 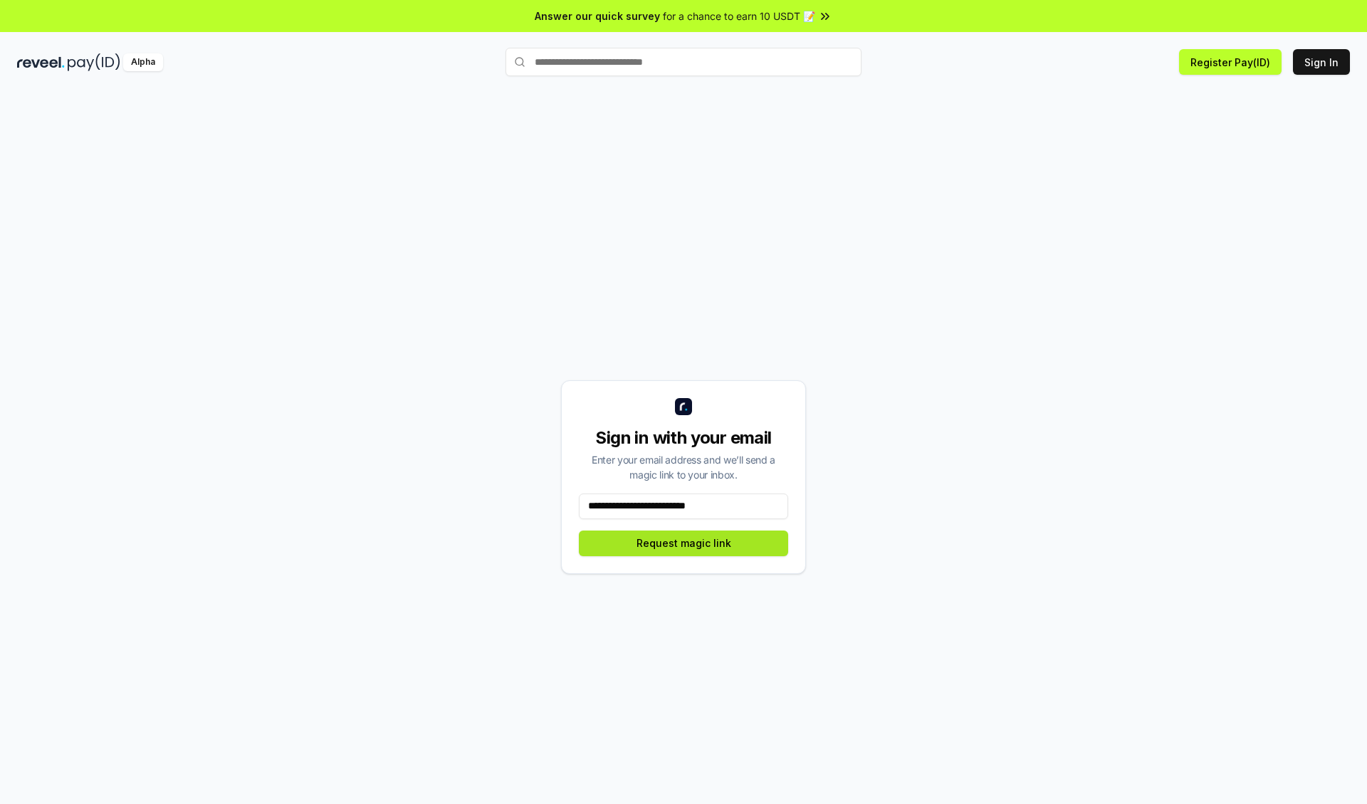 What do you see at coordinates (1321, 62) in the screenshot?
I see `button: Sign In` at bounding box center [1321, 62].